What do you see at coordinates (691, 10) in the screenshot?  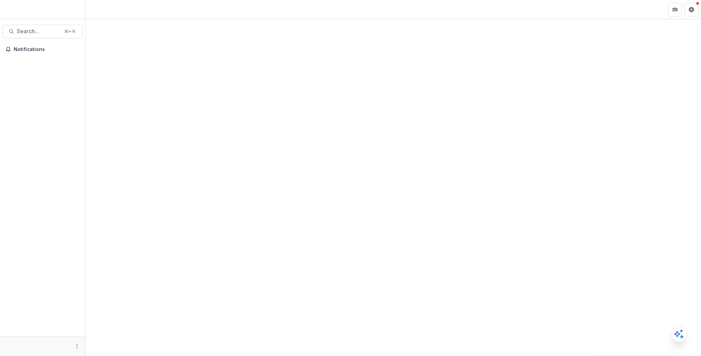 I see `button: Get Help` at bounding box center [691, 10].